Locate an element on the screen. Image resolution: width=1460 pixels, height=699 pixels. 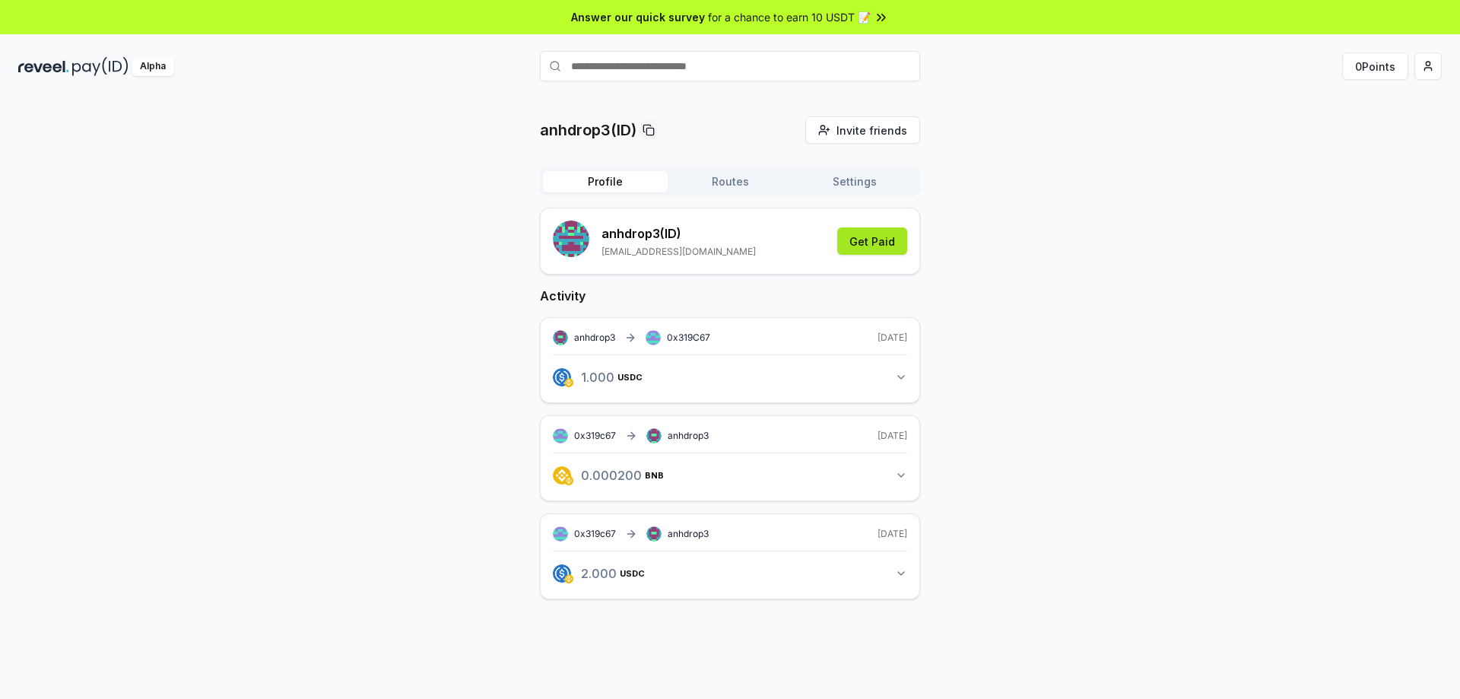
p: anhdrop3 (ID) is located at coordinates (678, 233).